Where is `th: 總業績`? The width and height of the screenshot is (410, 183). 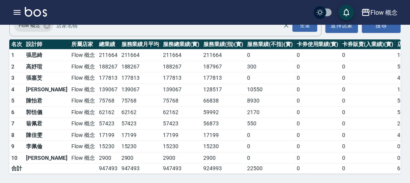 th: 總業績 is located at coordinates (108, 45).